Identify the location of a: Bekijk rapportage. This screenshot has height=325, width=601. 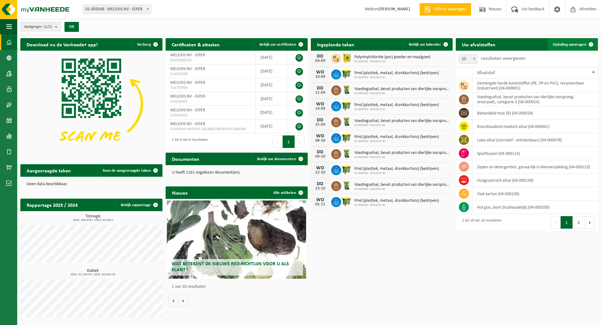
(139, 205).